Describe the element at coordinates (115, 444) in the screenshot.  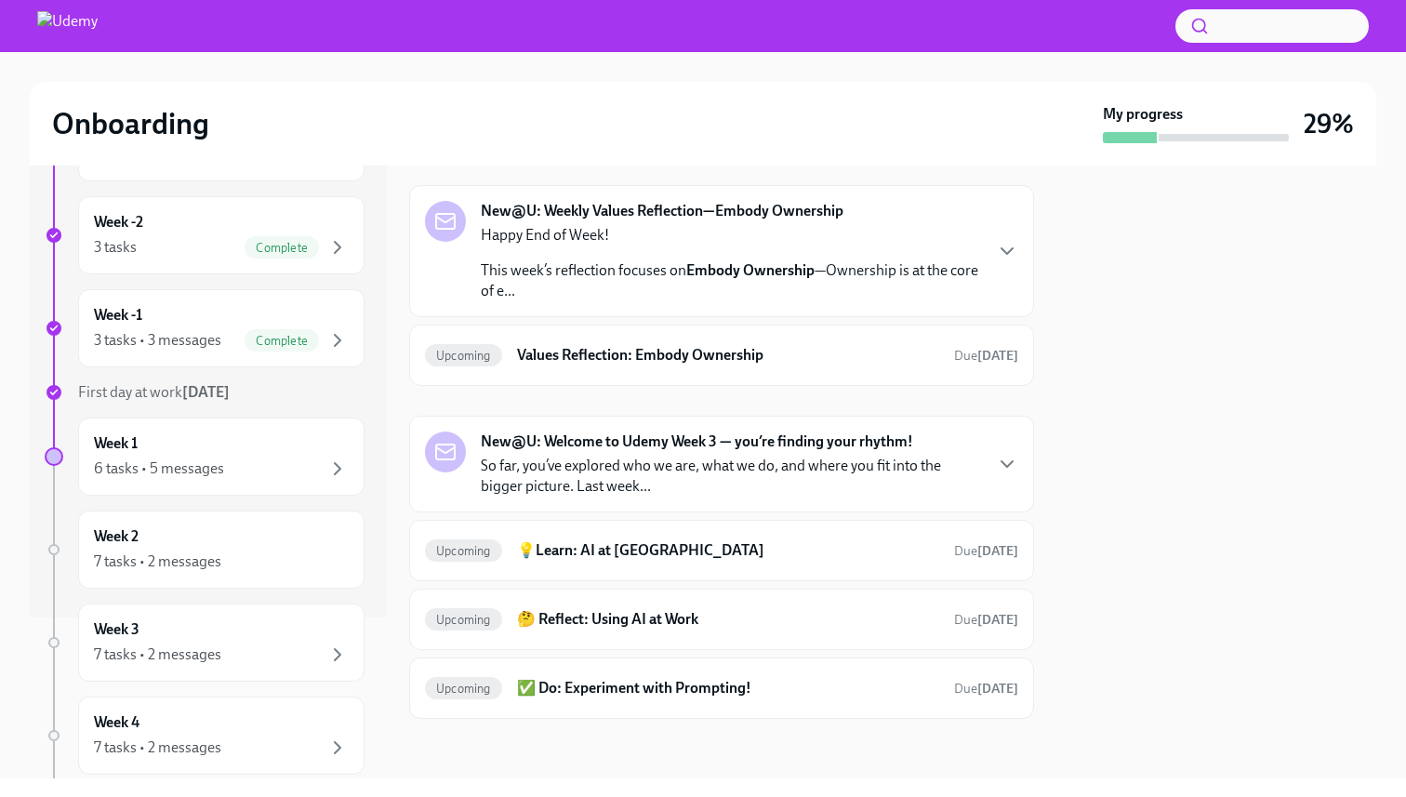
I see `h6: Week 1` at that location.